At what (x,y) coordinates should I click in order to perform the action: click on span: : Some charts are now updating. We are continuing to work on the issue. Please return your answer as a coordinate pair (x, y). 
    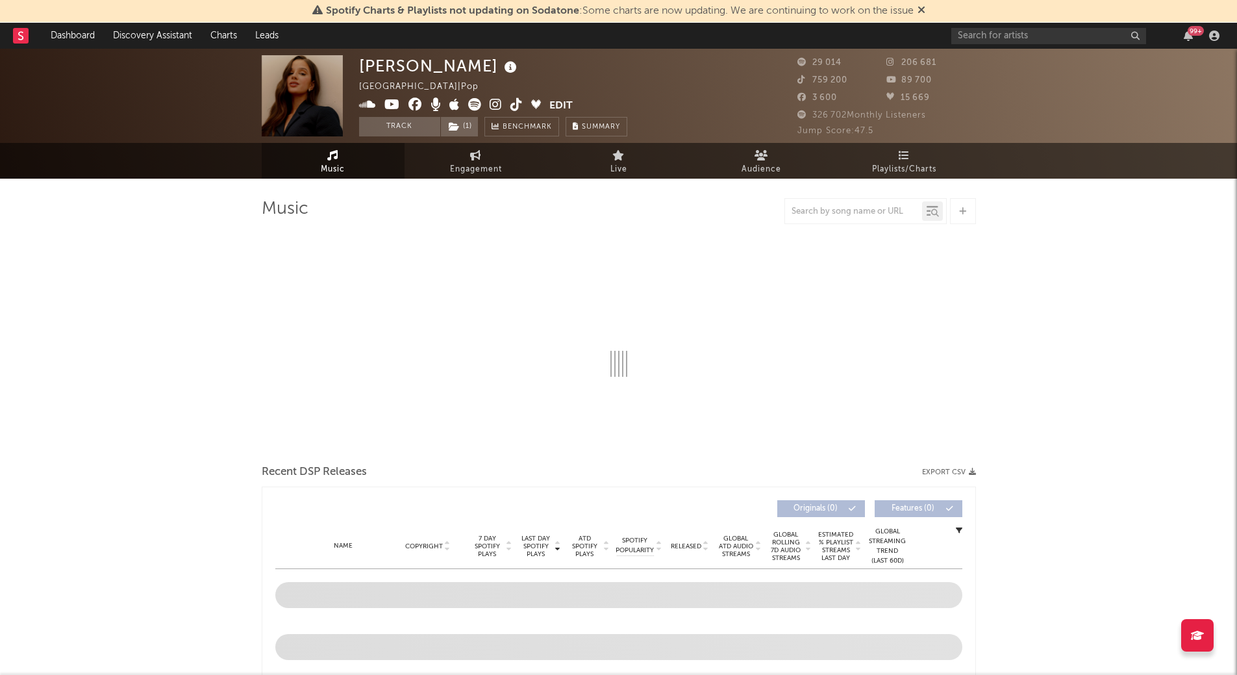
    Looking at the image, I should click on (619, 11).